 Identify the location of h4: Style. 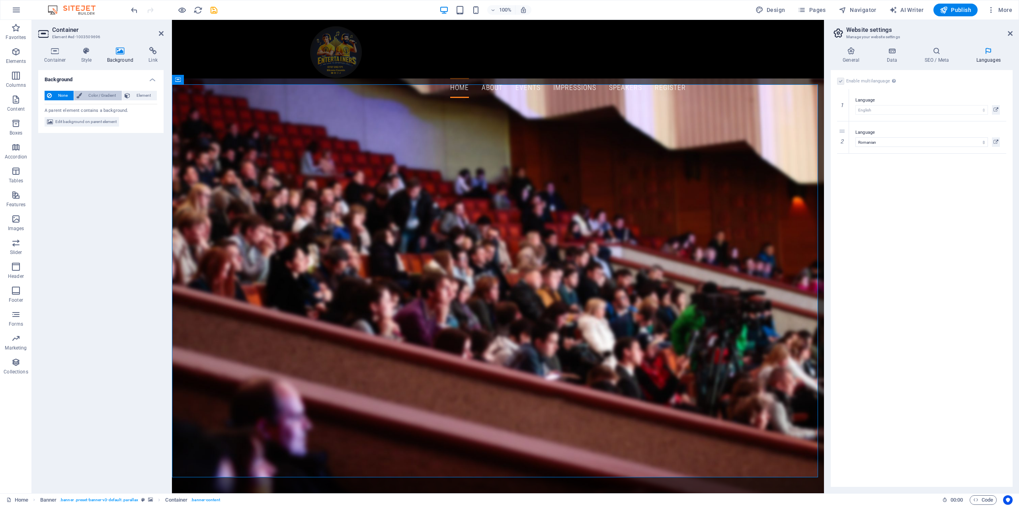
(88, 55).